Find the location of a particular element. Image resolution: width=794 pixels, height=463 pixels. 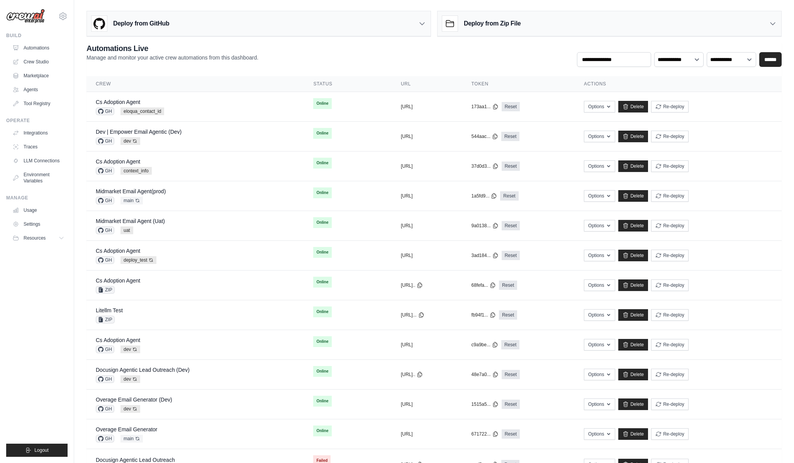

a: Marketplace is located at coordinates (38, 76).